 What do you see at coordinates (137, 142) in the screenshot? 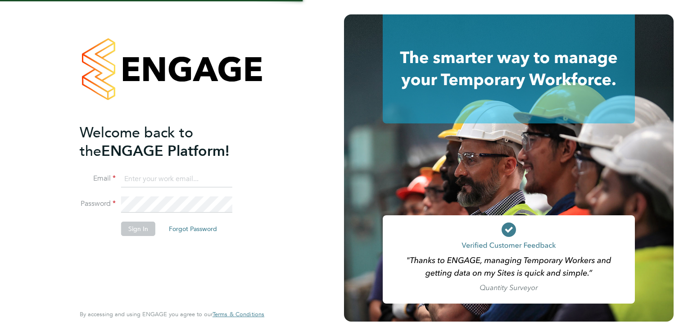
I see `span: Welcome back to the` at bounding box center [137, 142].